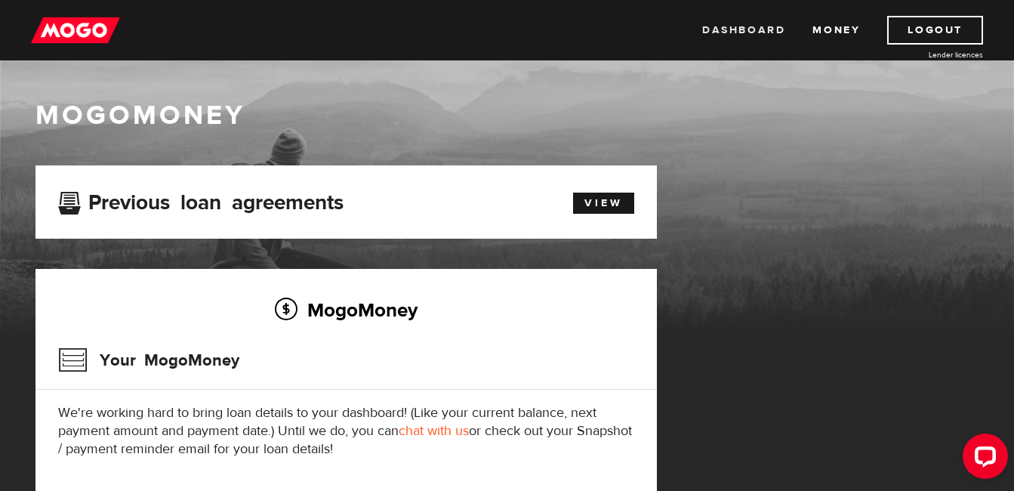 The height and width of the screenshot is (491, 1014). What do you see at coordinates (35, 29) in the screenshot?
I see `button: Open LiveChat chat widget` at bounding box center [35, 29].